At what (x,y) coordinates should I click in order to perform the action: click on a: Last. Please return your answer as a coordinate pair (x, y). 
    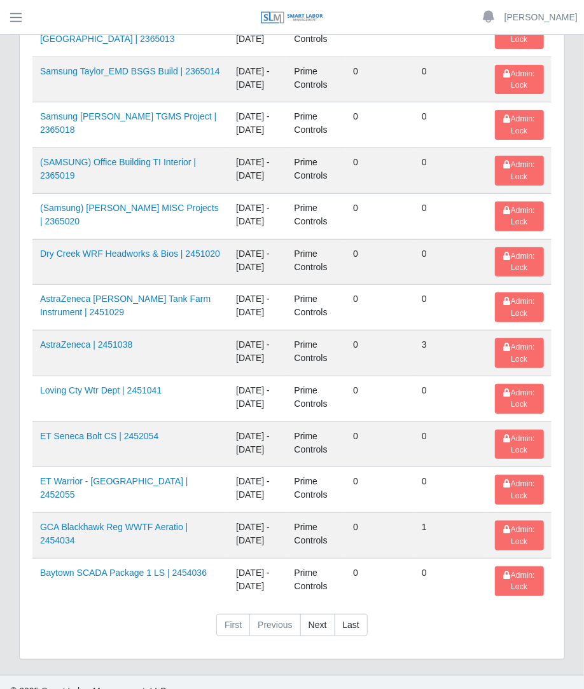
    Looking at the image, I should click on (351, 626).